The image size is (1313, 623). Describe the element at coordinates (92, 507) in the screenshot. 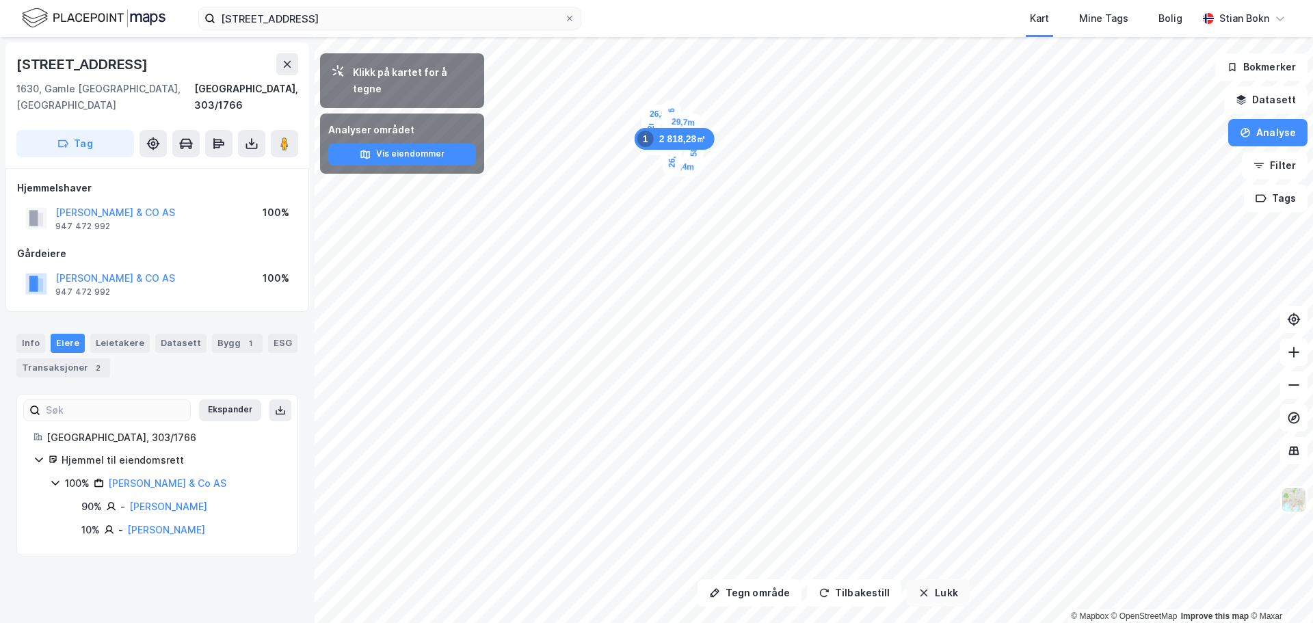

I see `div: 90%` at that location.